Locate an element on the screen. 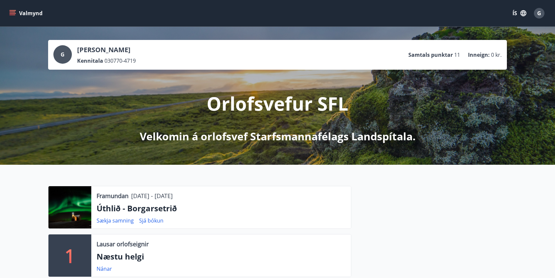  a: Nánar is located at coordinates (104, 268).